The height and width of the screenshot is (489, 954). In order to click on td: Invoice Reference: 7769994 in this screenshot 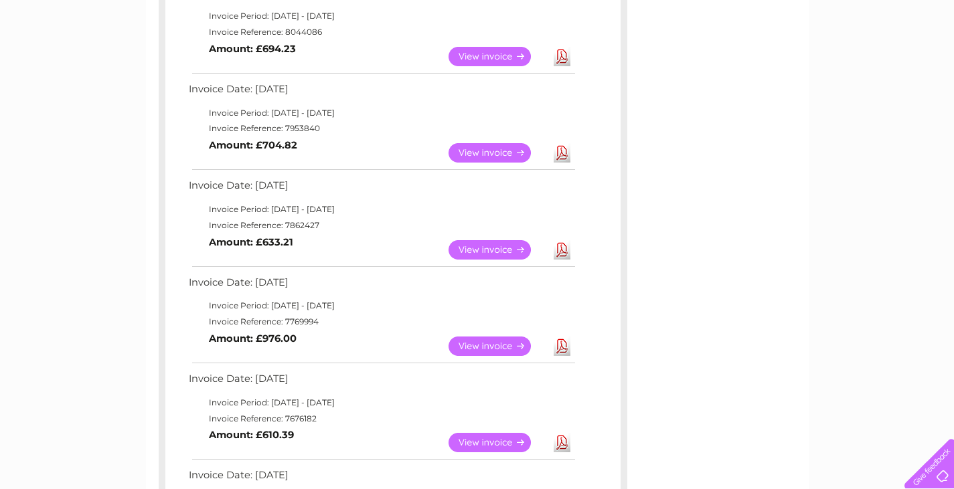, I will do `click(381, 322)`.